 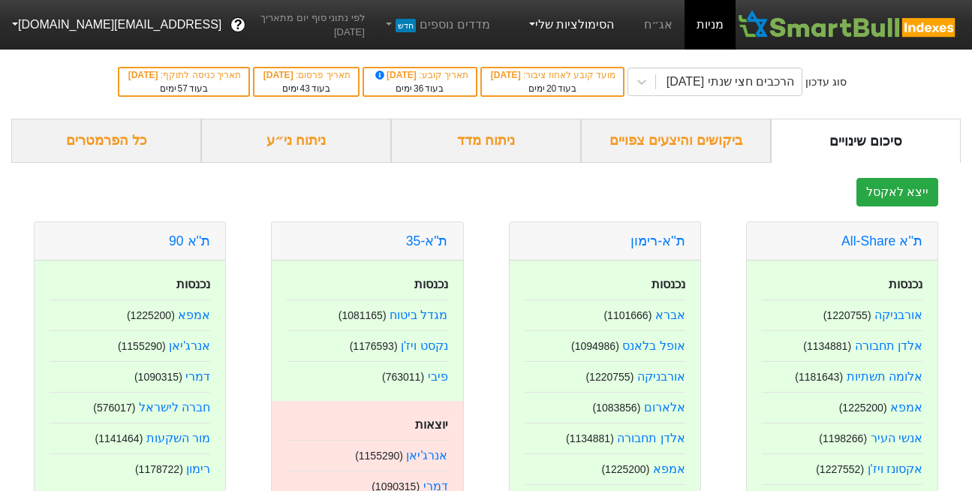 I want to click on a: דמרי, so click(x=197, y=376).